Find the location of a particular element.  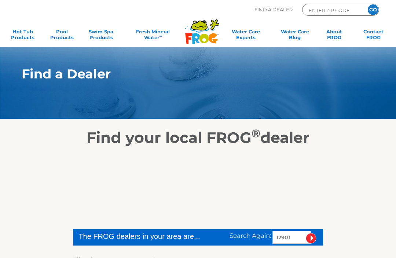

h2: Find your local FROG dealer is located at coordinates (198, 137).